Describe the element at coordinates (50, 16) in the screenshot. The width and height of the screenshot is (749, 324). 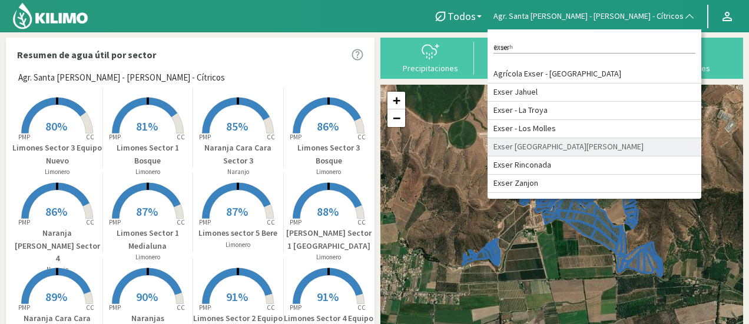
I see `img: Kilimo` at that location.